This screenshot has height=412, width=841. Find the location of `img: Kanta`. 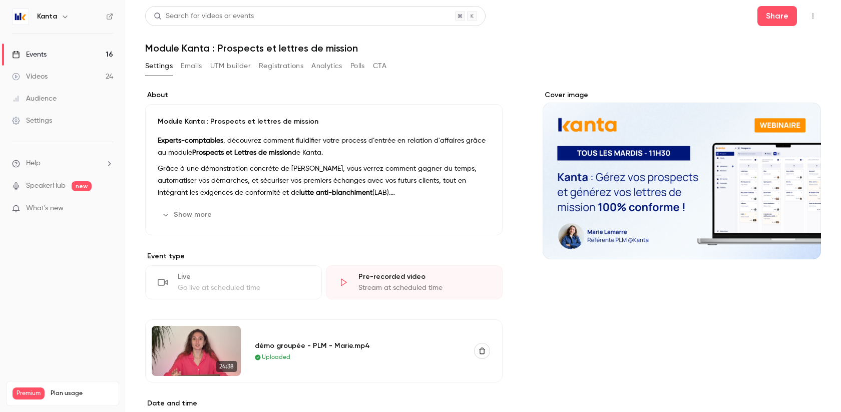

img: Kanta is located at coordinates (21, 17).